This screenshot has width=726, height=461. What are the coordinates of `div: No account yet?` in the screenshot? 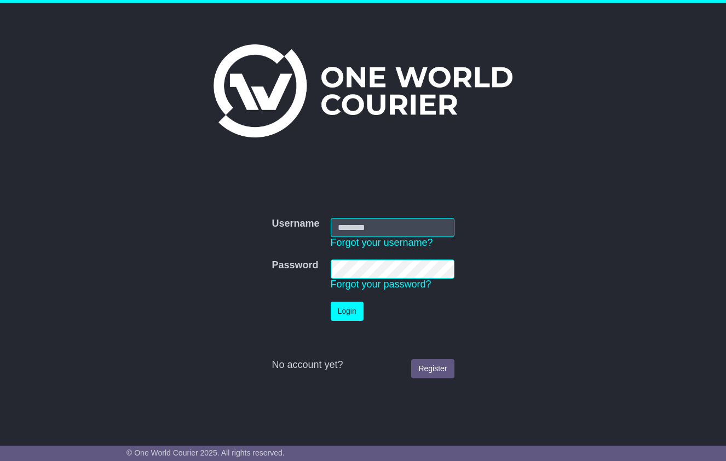 It's located at (362, 365).